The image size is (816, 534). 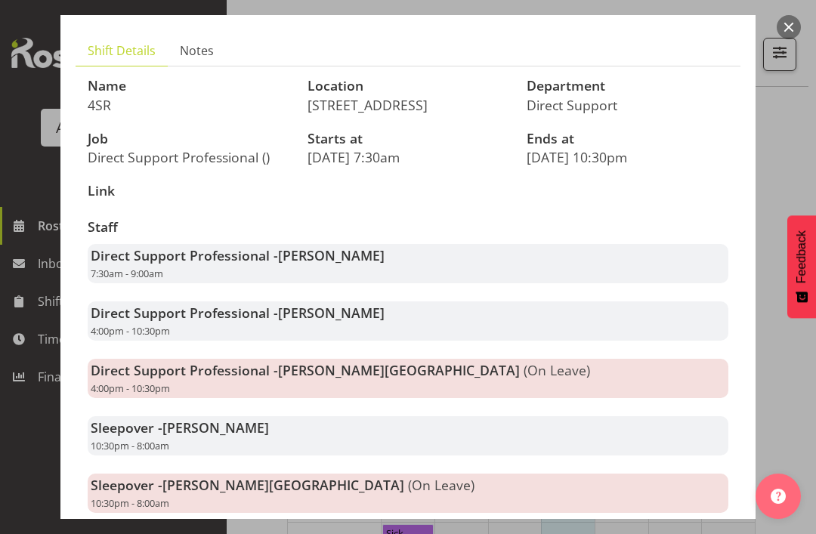 I want to click on img: help-xxl-2.png, so click(x=778, y=496).